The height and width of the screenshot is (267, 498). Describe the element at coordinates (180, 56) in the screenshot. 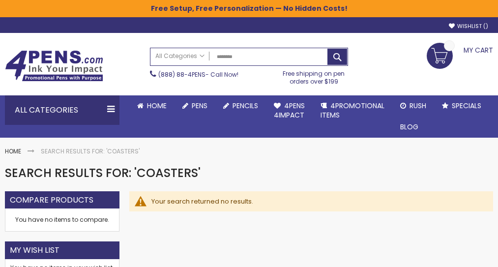

I see `span: All Categories` at that location.